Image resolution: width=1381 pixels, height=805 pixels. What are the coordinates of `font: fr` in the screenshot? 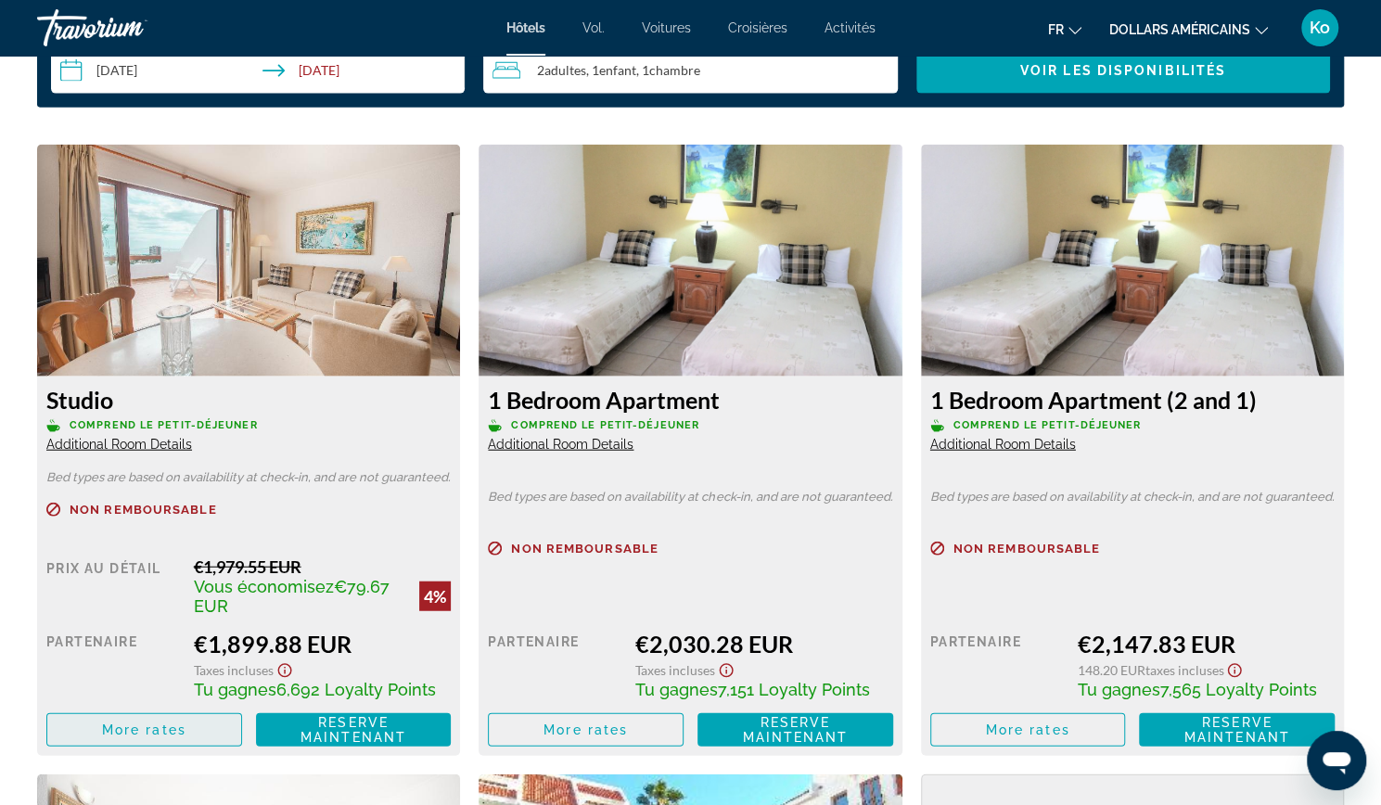 It's located at (1055, 30).